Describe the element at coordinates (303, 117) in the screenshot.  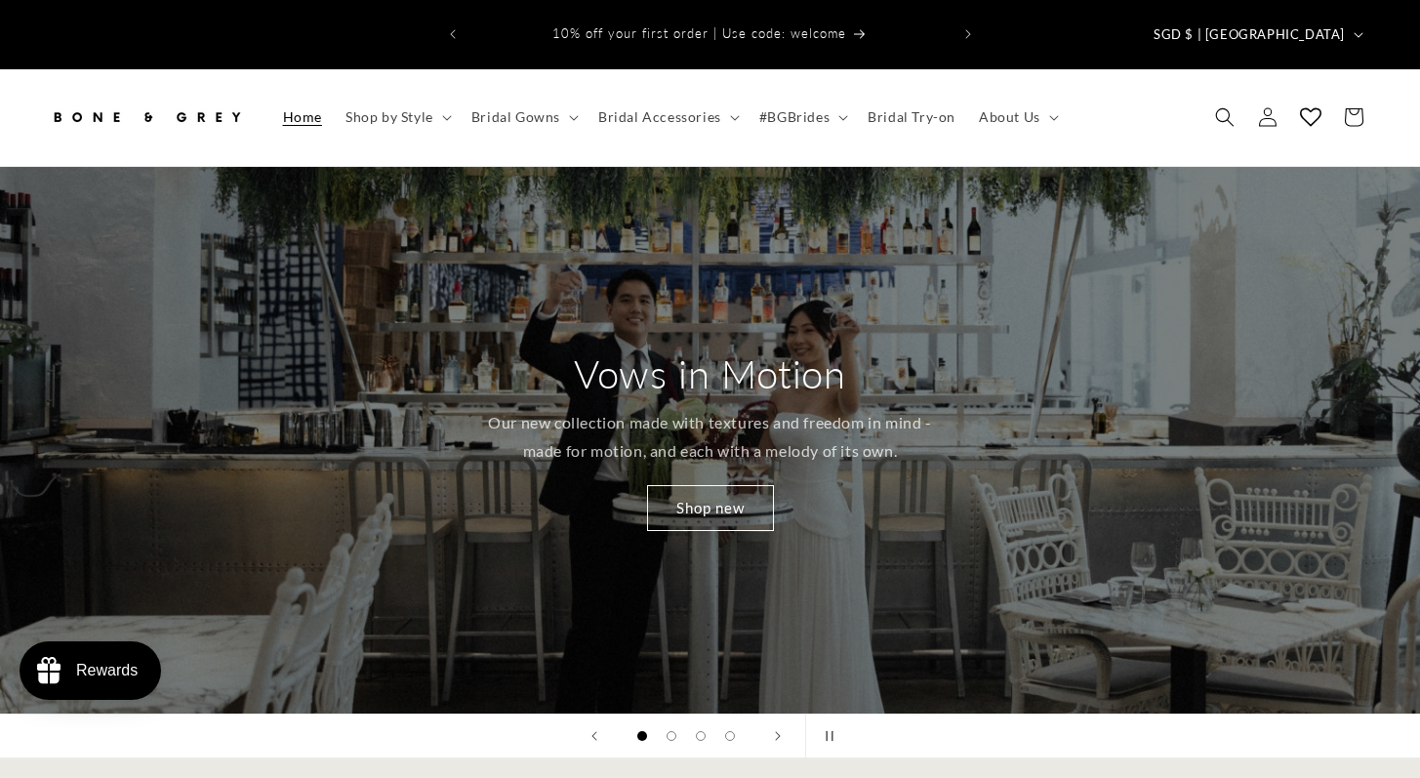
I see `span: Home` at that location.